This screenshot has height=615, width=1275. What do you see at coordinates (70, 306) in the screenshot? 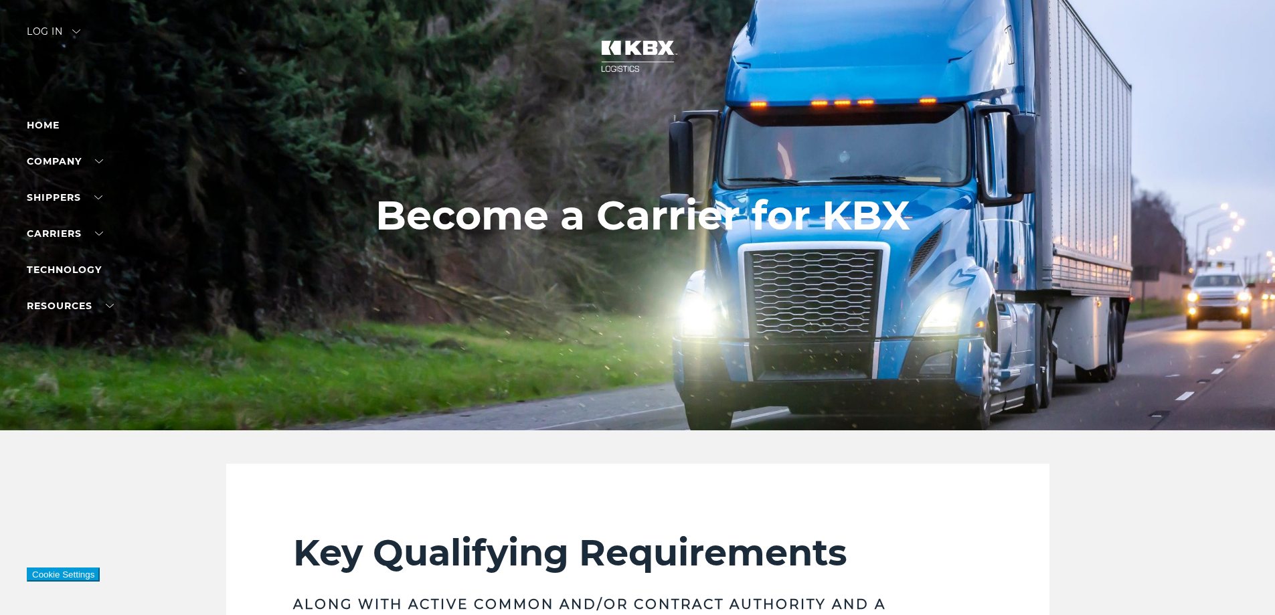
I see `a: RESOURCES` at bounding box center [70, 306].